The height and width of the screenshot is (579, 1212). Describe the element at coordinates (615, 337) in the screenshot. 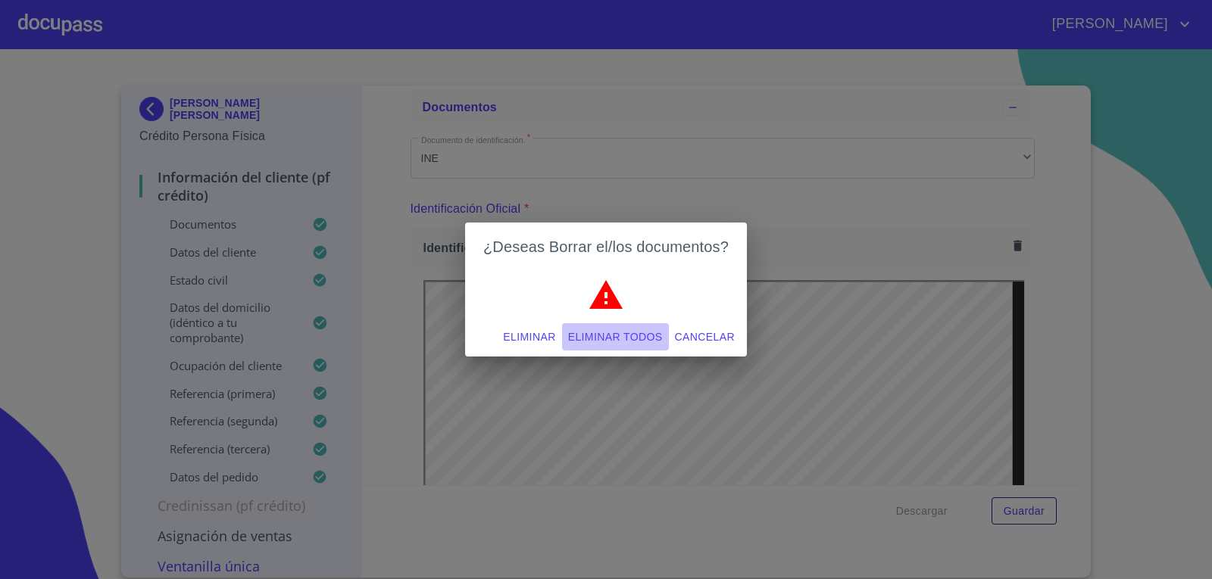

I see `button: Eliminar todos` at that location.